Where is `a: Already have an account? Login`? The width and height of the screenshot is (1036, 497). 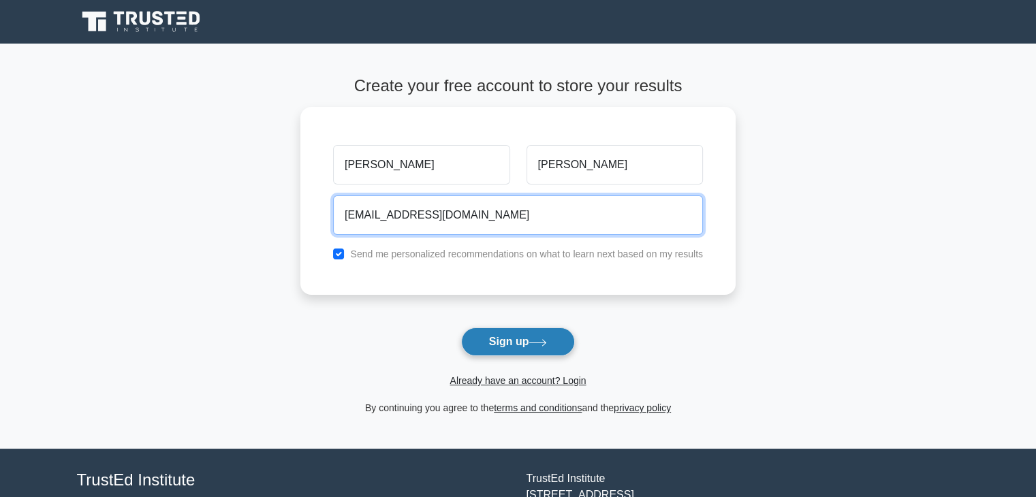 a: Already have an account? Login is located at coordinates (518, 381).